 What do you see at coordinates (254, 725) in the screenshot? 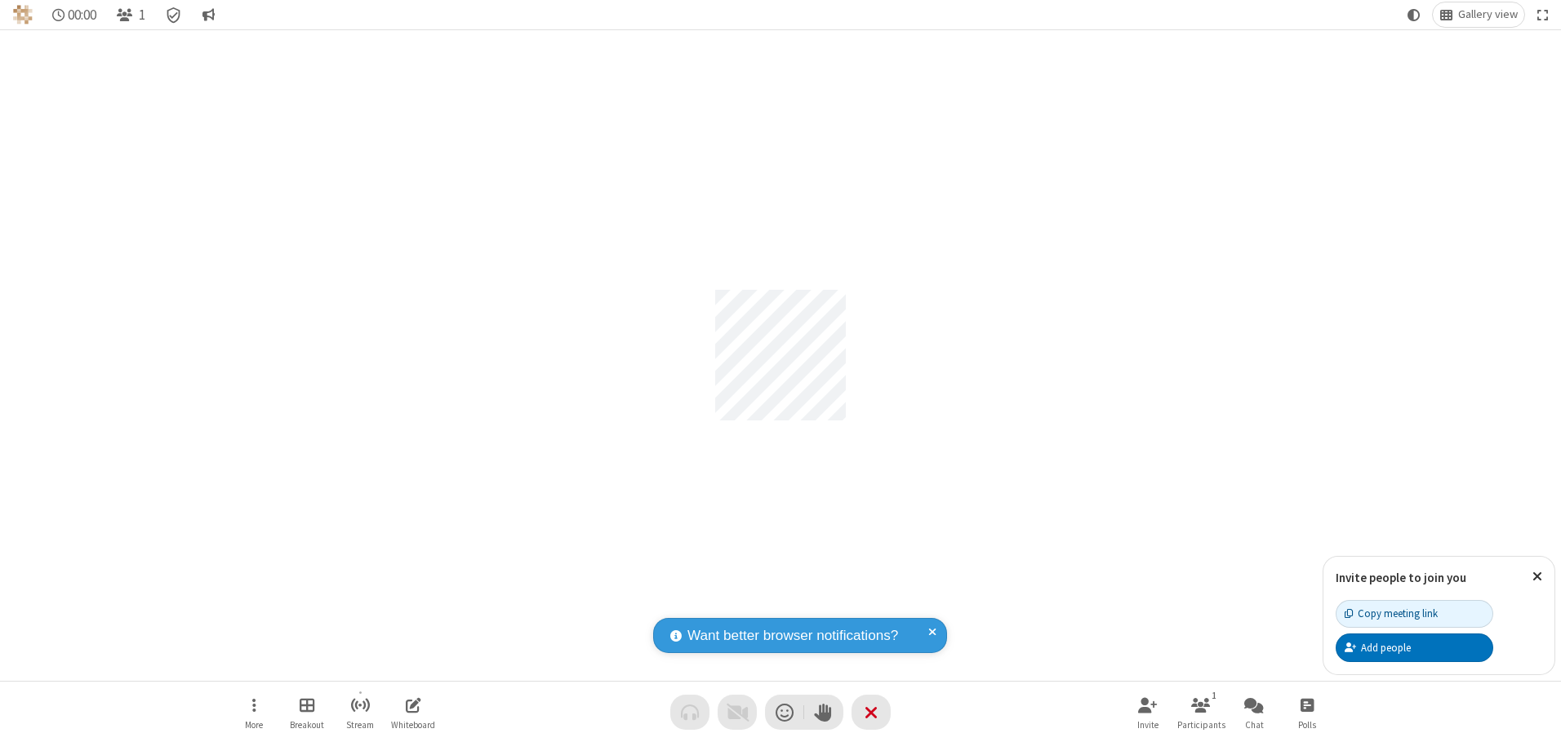
I see `span: More` at bounding box center [254, 725].